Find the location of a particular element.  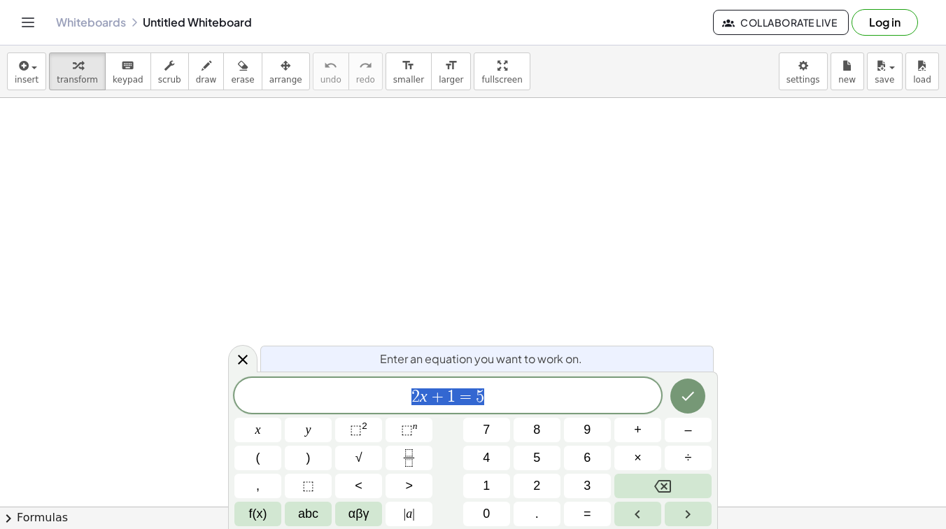

button: keyboardkeypad is located at coordinates (128, 71).